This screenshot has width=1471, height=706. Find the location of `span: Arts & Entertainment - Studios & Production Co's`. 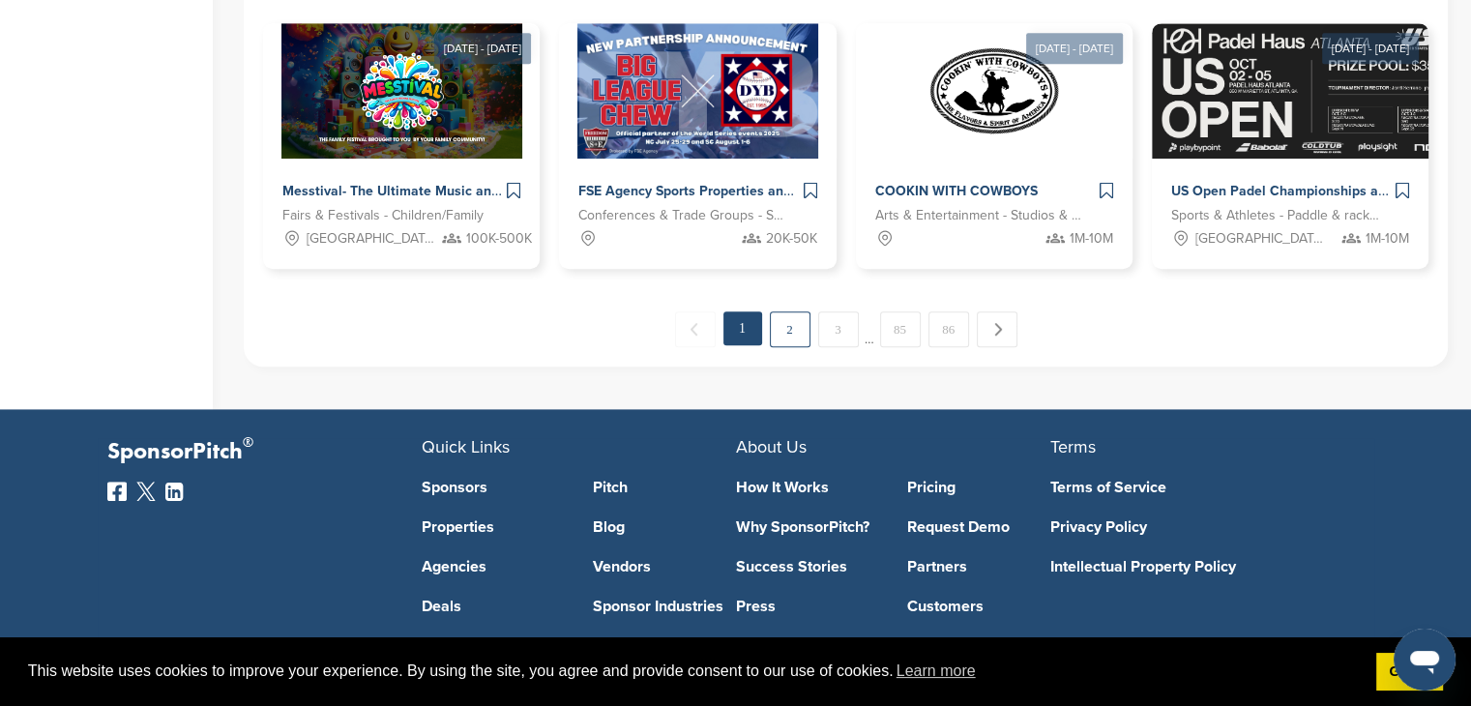

span: Arts & Entertainment - Studios & Production Co's is located at coordinates (980, 216).